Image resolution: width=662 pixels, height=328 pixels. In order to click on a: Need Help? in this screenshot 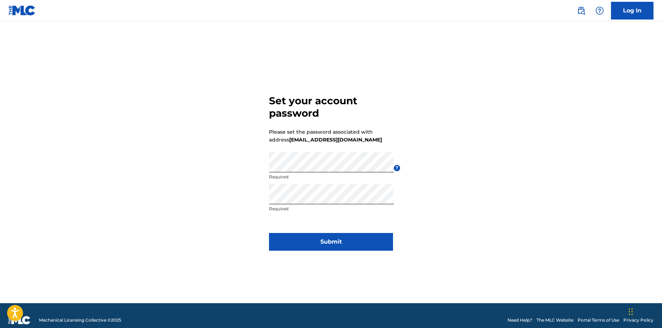, I will do `click(520, 320)`.